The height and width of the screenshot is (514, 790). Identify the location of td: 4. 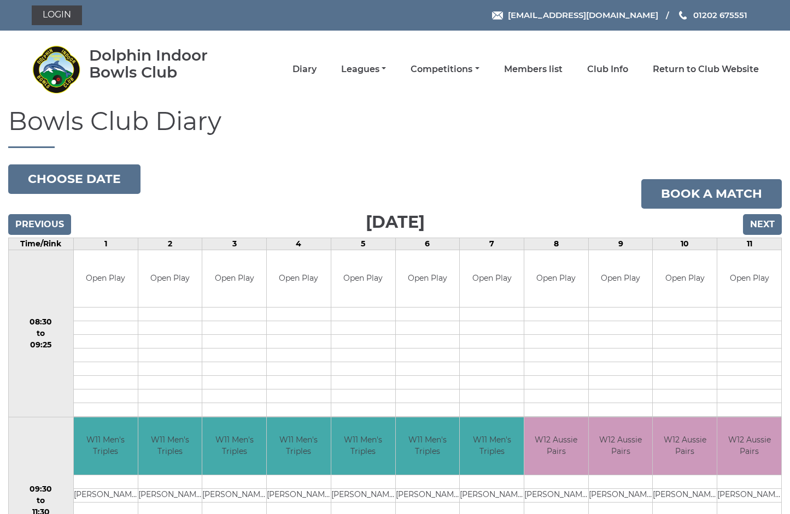
(299, 244).